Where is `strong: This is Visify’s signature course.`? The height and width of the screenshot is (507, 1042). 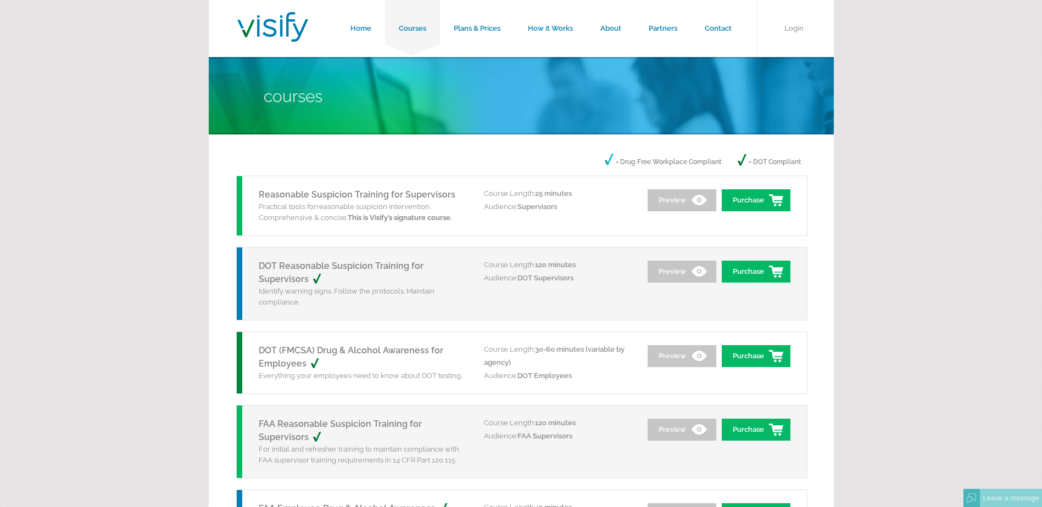
strong: This is Visify’s signature course. is located at coordinates (400, 217).